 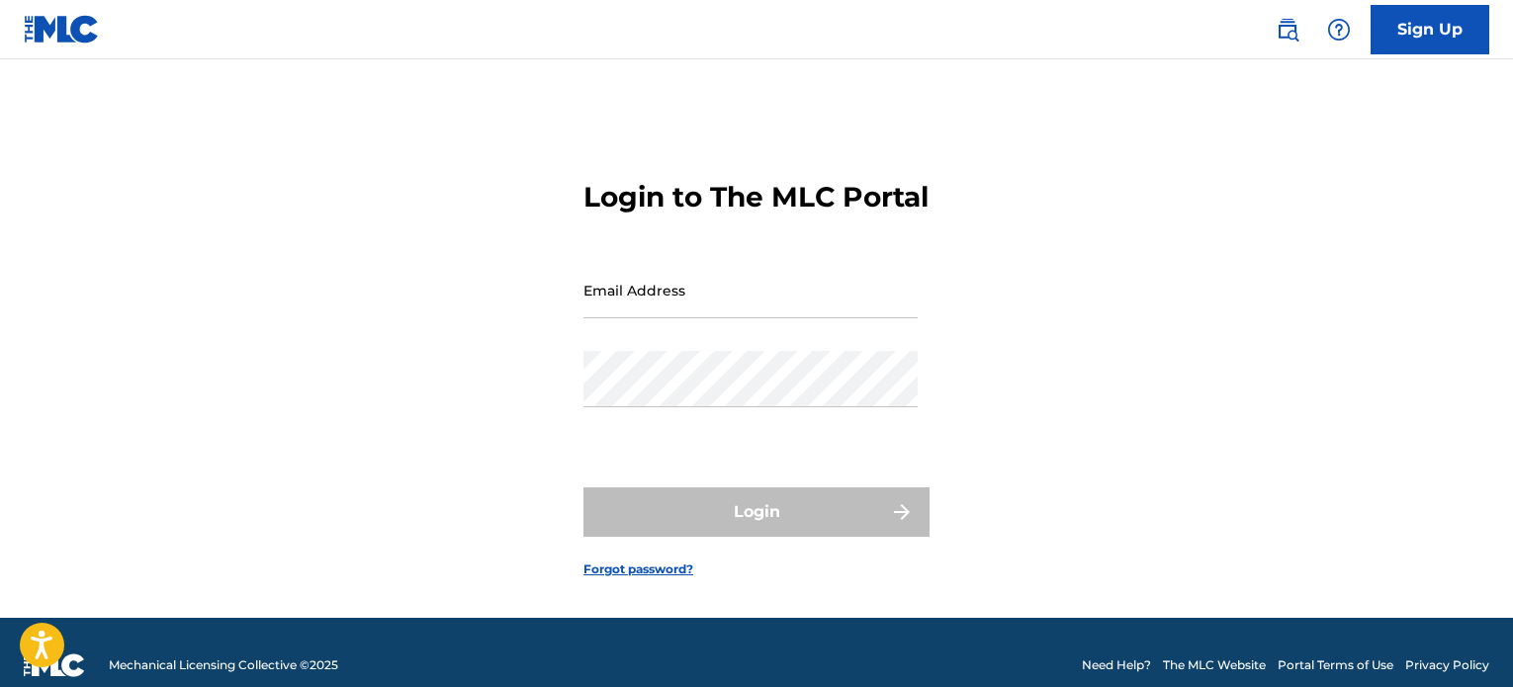 I want to click on a: Sign Up, so click(x=1430, y=30).